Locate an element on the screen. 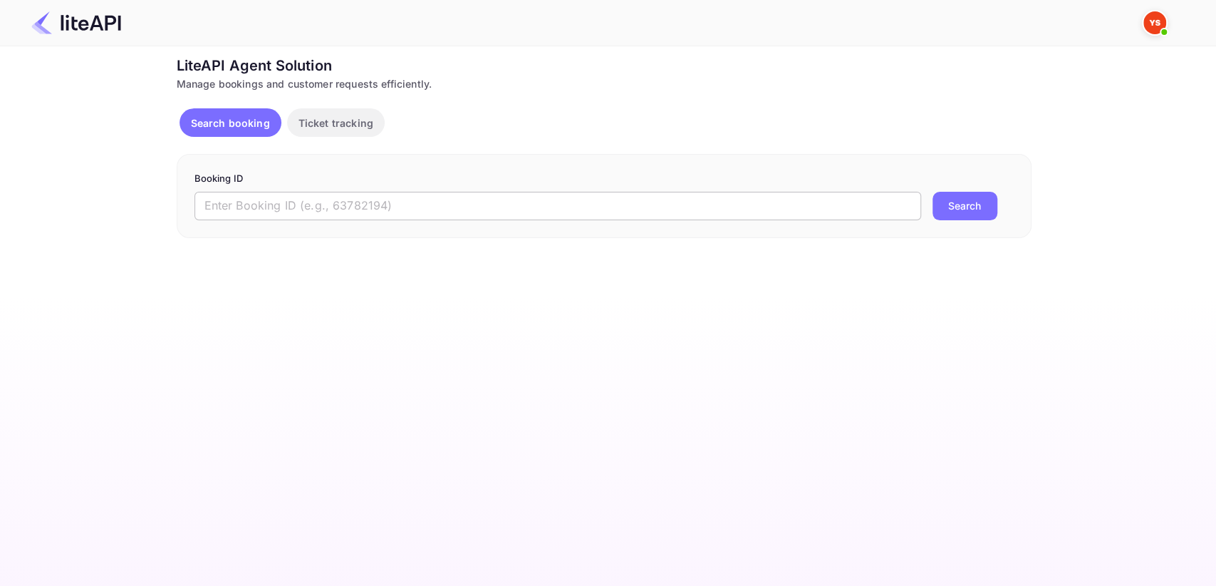  div: LiteAPI Agent Solution is located at coordinates (604, 66).